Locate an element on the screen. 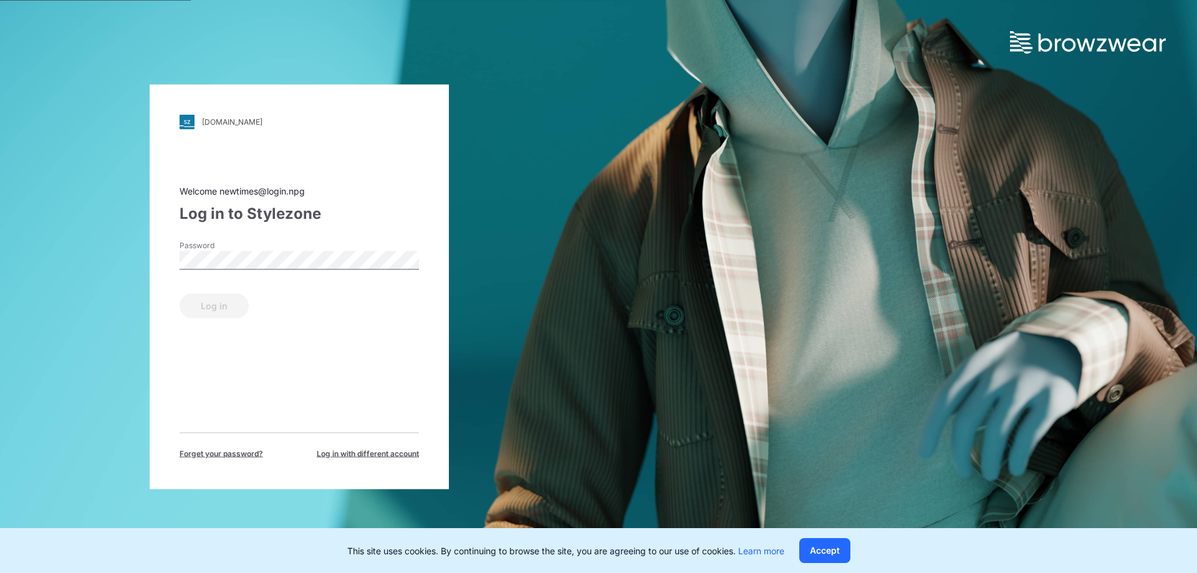 The height and width of the screenshot is (573, 1197). img: svg+xml;base64,PHN2ZyB3aWR0aD0iMjgiIGhlaWdodD0iMjgiIHZpZXdCb3g9IjAgMCAyOCAyOCIgZmlsbD0ibm9uZSIgeG... is located at coordinates (187, 122).